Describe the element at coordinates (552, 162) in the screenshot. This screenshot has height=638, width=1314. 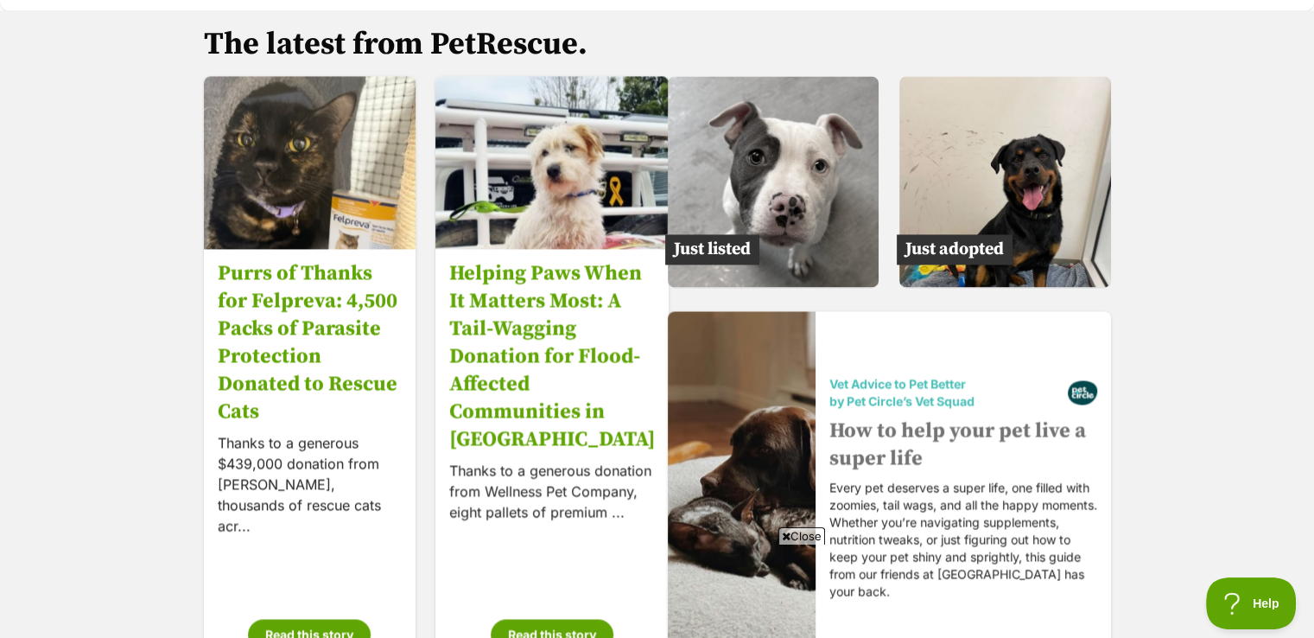
I see `img: Helping Paws When It Matters Most: A Tail-Wagging Donation for Flood-Affected Communities in NSW` at that location.